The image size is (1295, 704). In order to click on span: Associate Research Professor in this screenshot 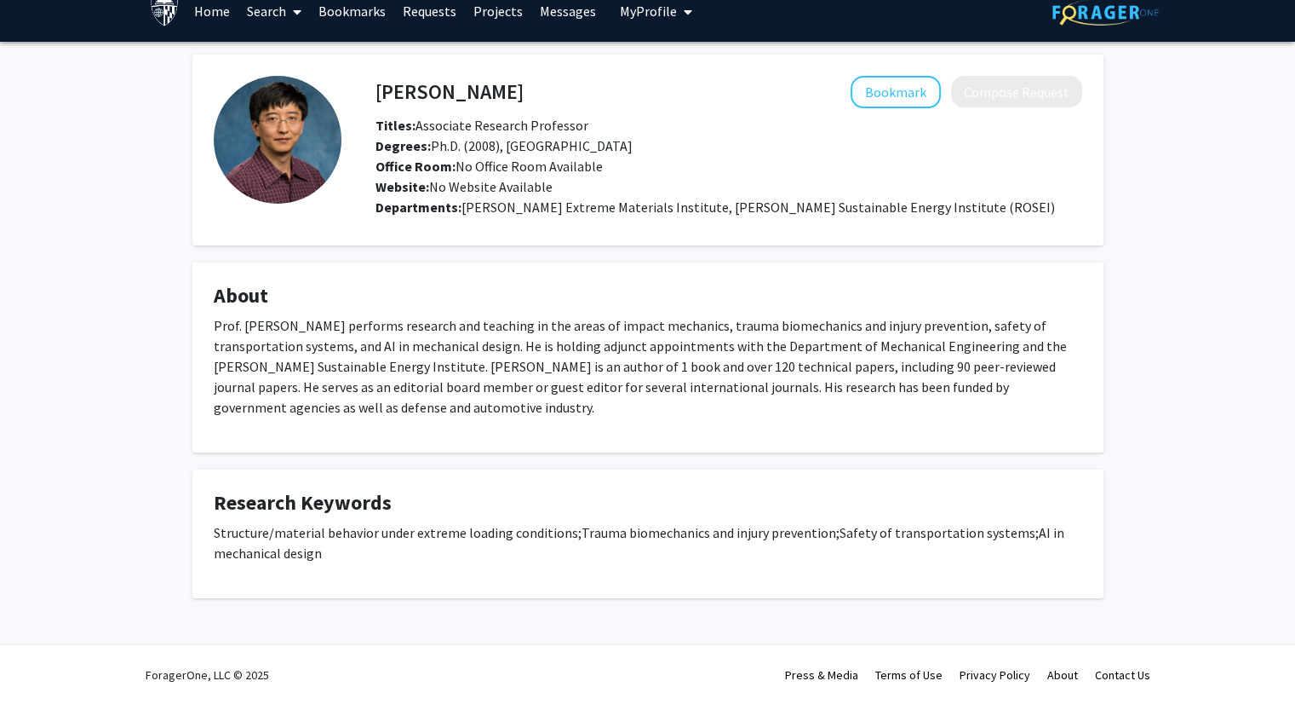, I will do `click(482, 125)`.